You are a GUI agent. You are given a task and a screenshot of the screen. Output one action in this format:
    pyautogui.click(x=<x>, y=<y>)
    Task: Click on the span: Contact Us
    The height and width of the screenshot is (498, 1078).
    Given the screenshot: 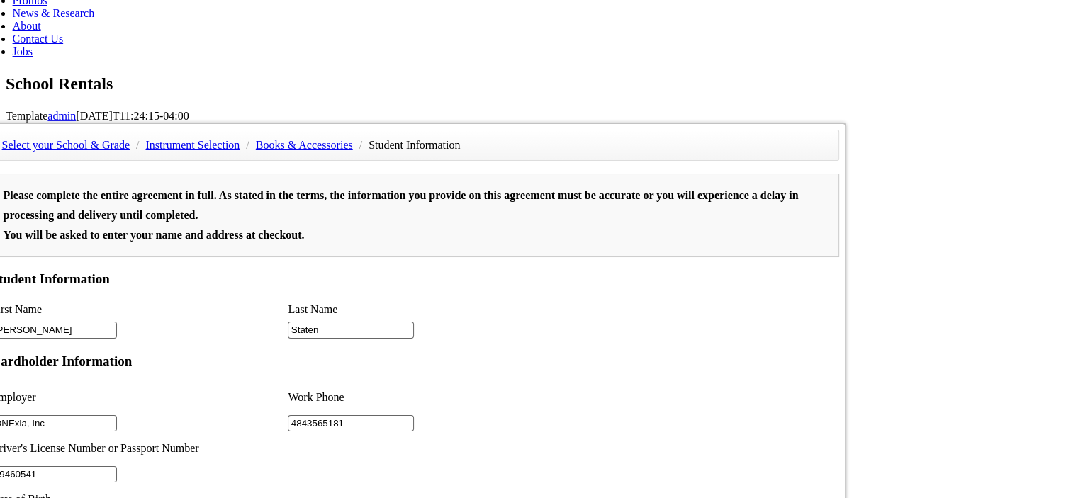 What is the action you would take?
    pyautogui.click(x=38, y=38)
    